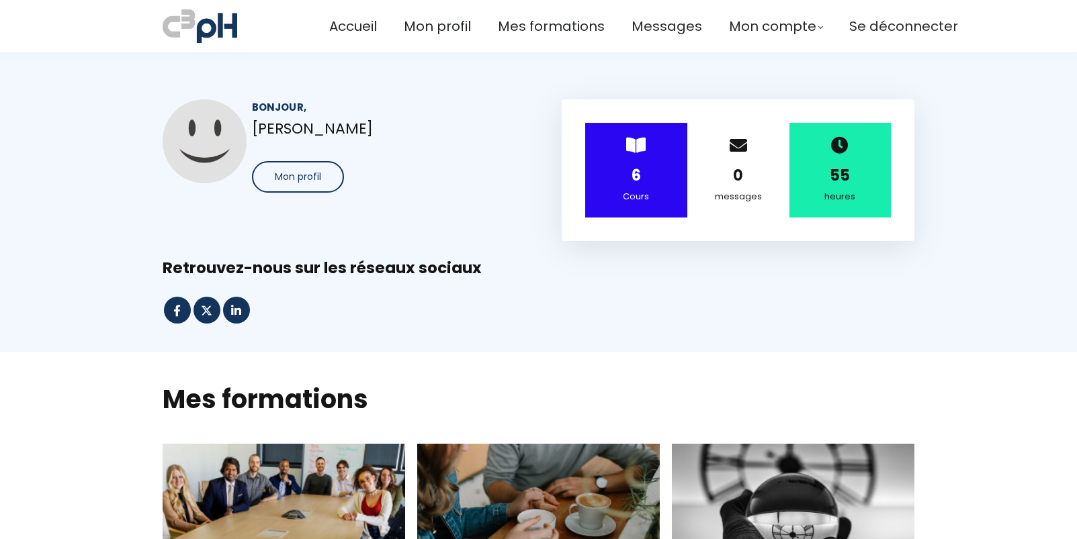  Describe the element at coordinates (551, 26) in the screenshot. I see `span: Mes formations` at that location.